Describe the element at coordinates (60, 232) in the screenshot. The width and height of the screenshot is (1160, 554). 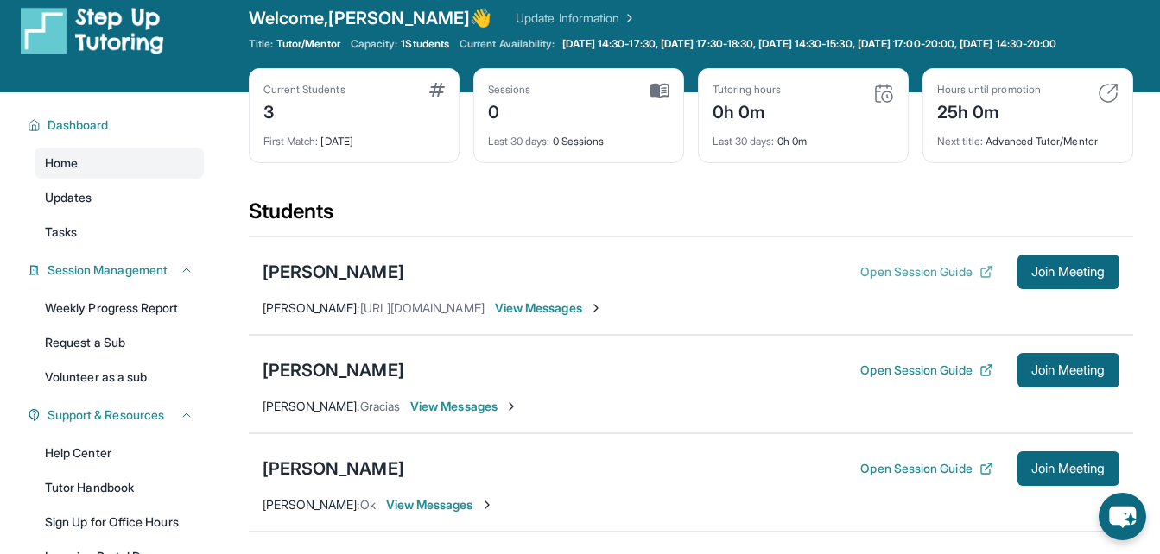
I see `span: Tasks` at that location.